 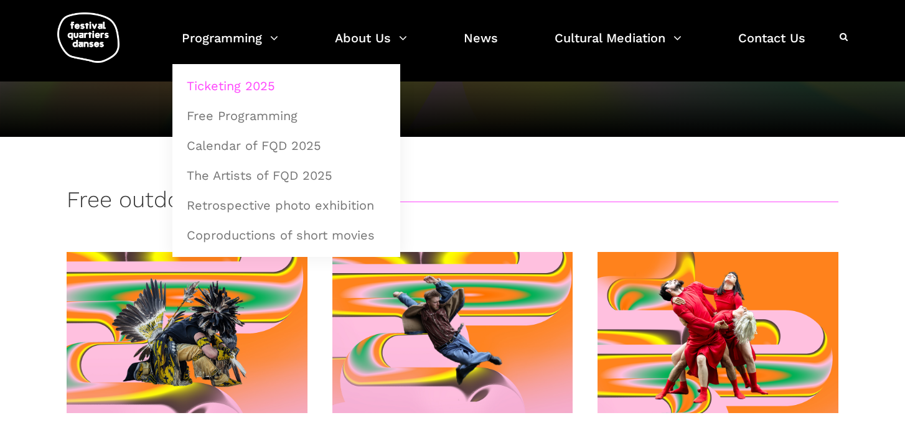 What do you see at coordinates (286, 86) in the screenshot?
I see `a: Ticketing 2025` at bounding box center [286, 86].